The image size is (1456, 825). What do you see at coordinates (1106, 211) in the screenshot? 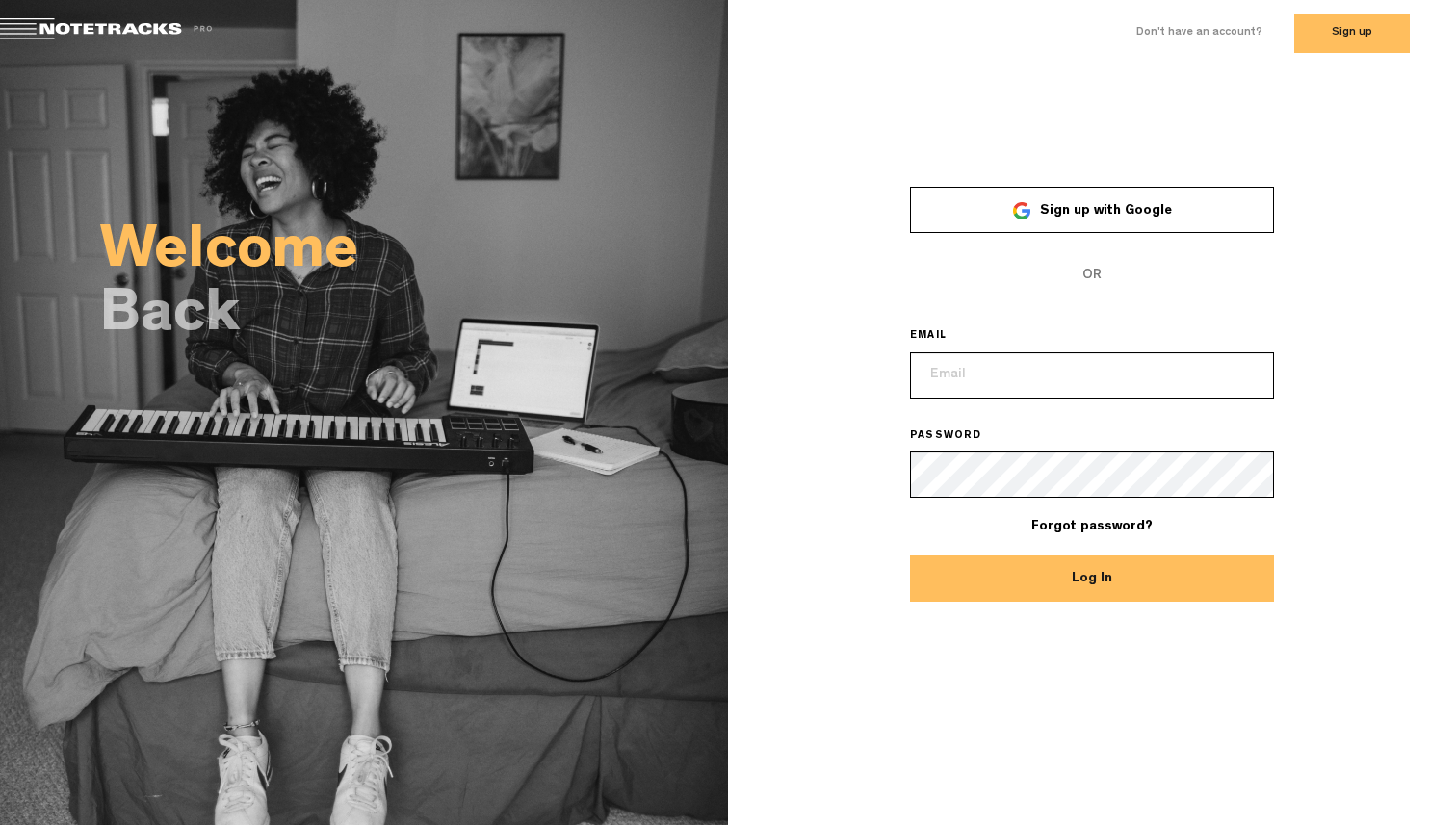
I see `span: Sign up with Google` at bounding box center [1106, 211].